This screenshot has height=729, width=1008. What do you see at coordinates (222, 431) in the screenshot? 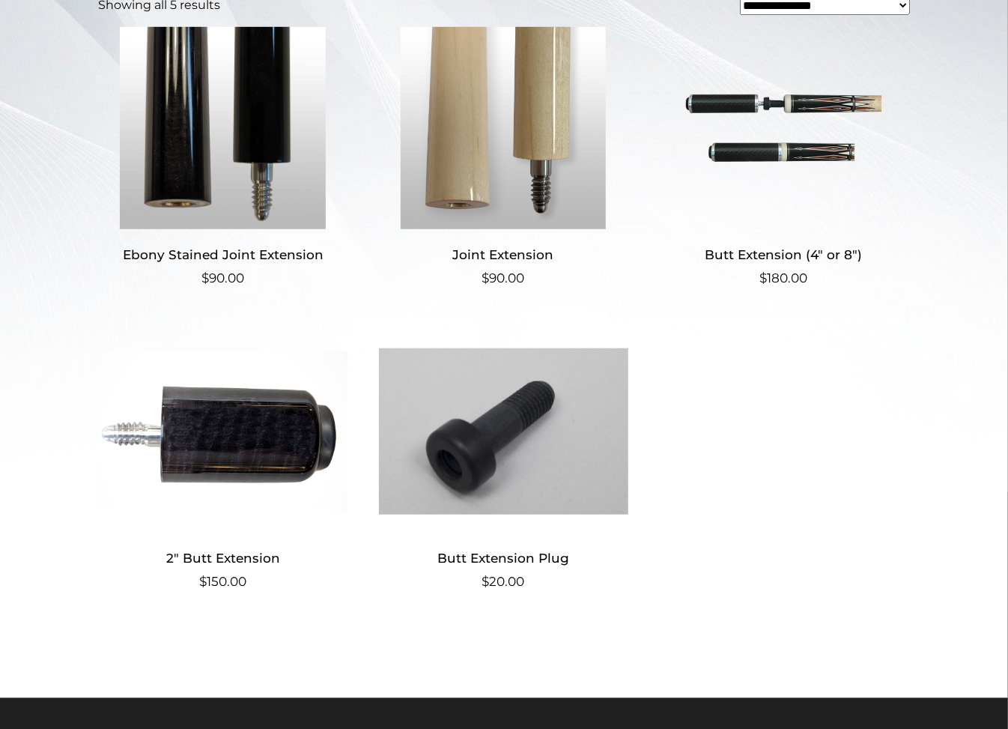
I see `img: 2" Butt Extension` at bounding box center [222, 431].